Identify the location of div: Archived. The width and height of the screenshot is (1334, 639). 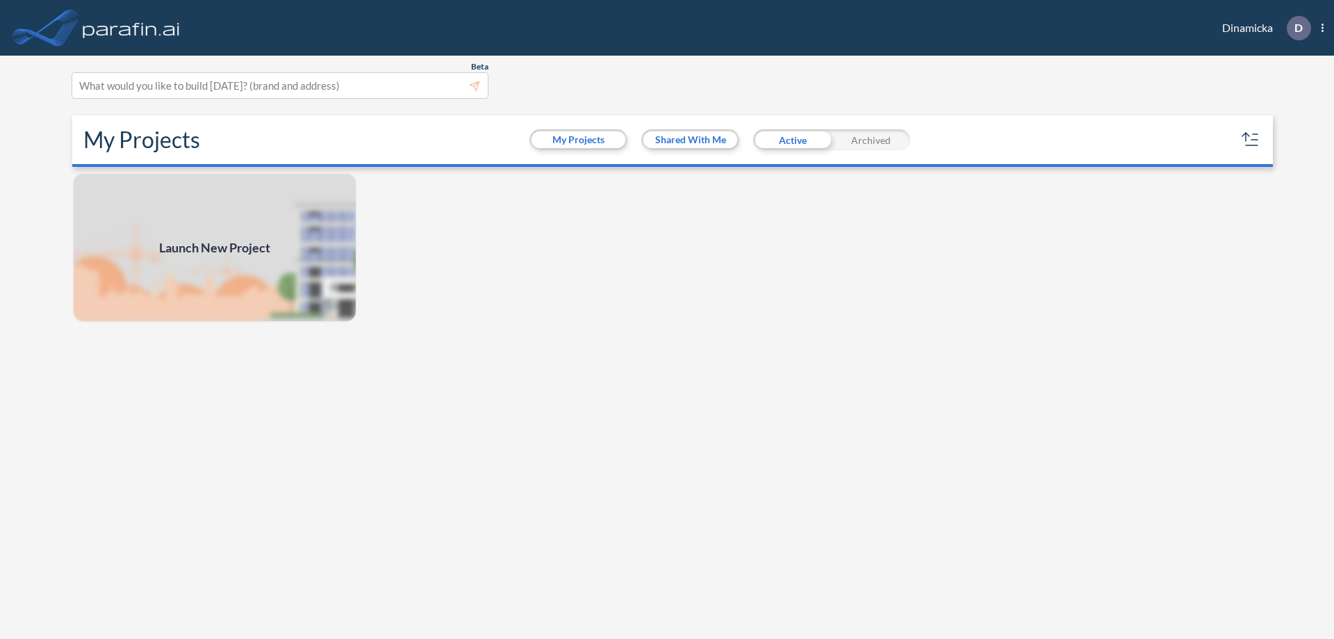
(871, 140).